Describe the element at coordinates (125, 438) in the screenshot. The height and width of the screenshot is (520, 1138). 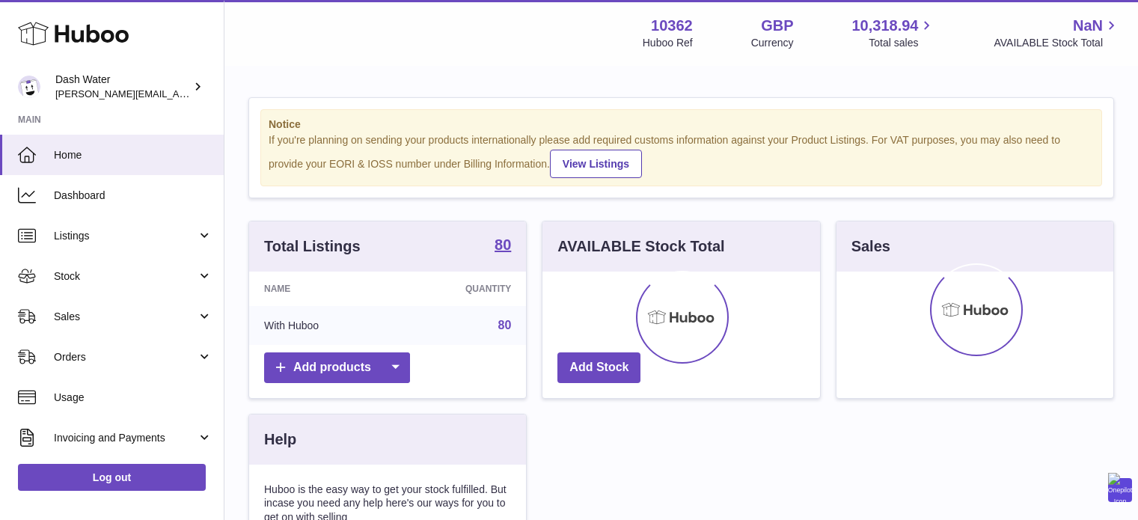
I see `span: Invoicing and Payments` at that location.